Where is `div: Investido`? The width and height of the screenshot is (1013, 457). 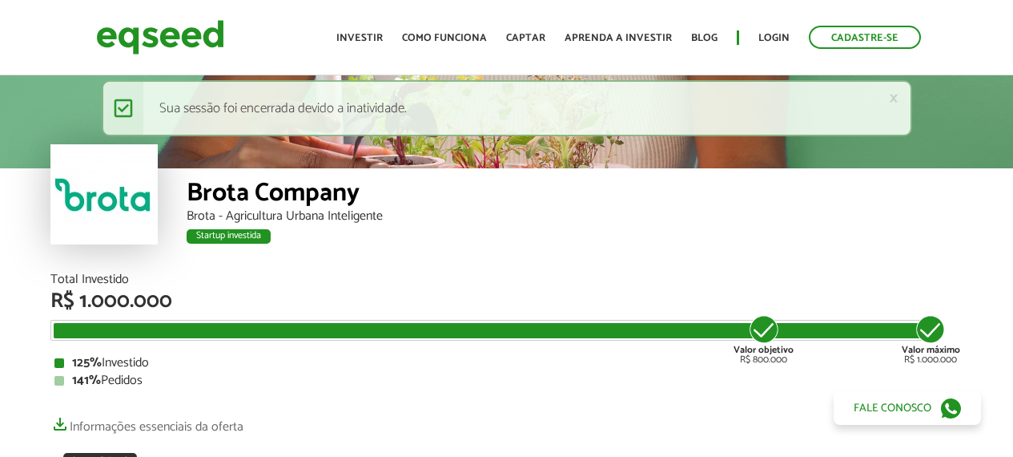 div: Investido is located at coordinates (507, 363).